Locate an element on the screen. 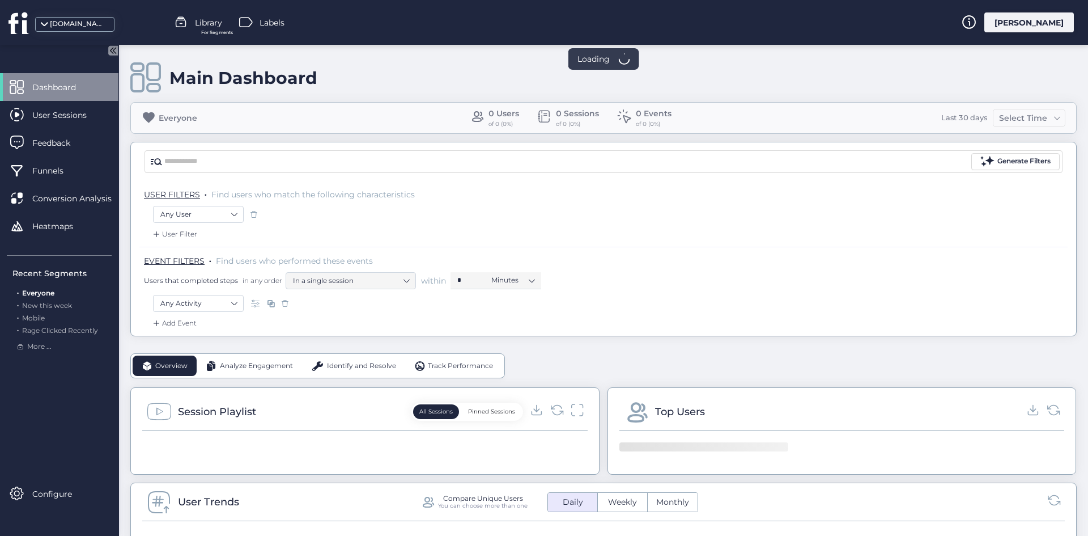 The height and width of the screenshot is (536, 1088). span: More ... is located at coordinates (39, 346).